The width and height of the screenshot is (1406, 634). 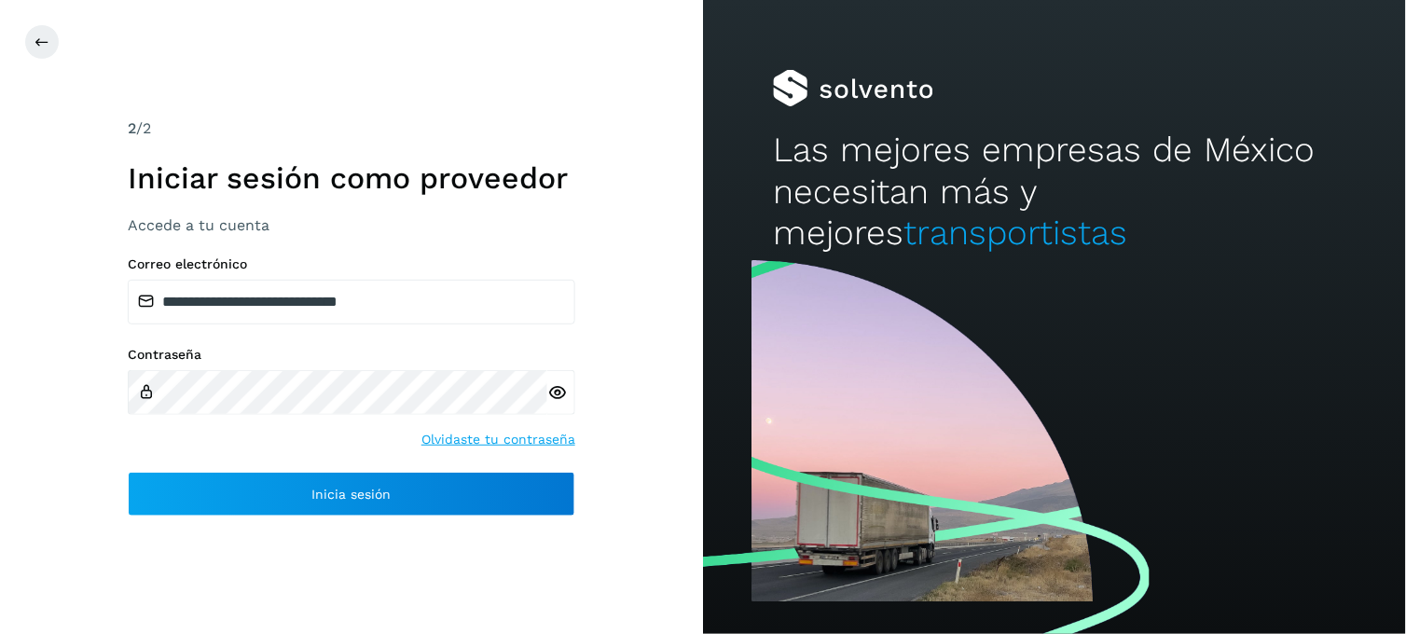 I want to click on label: Correo electrónico, so click(x=351, y=264).